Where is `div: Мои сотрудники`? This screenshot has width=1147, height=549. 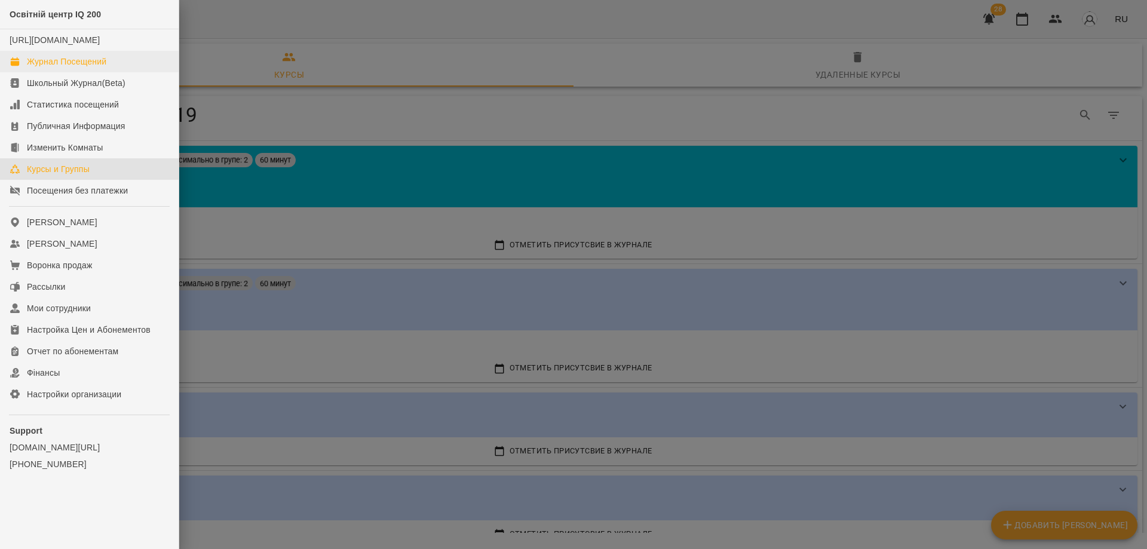 div: Мои сотрудники is located at coordinates (59, 308).